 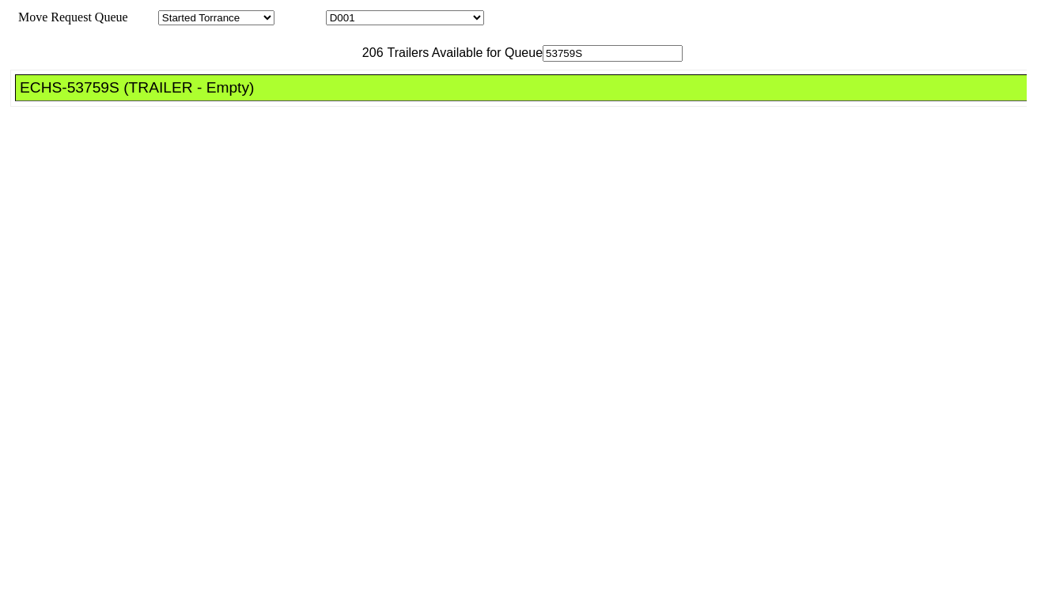 I want to click on span: Move Request Queue, so click(x=69, y=17).